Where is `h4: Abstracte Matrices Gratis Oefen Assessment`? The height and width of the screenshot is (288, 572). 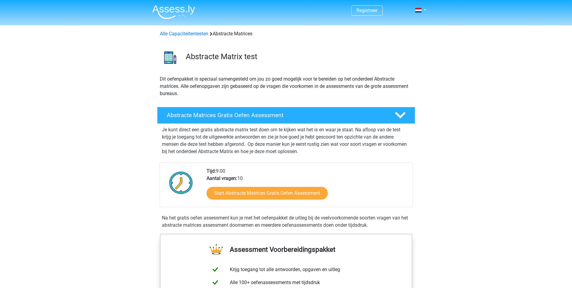
h4: Abstracte Matrices Gratis Oefen Assessment is located at coordinates (276, 115).